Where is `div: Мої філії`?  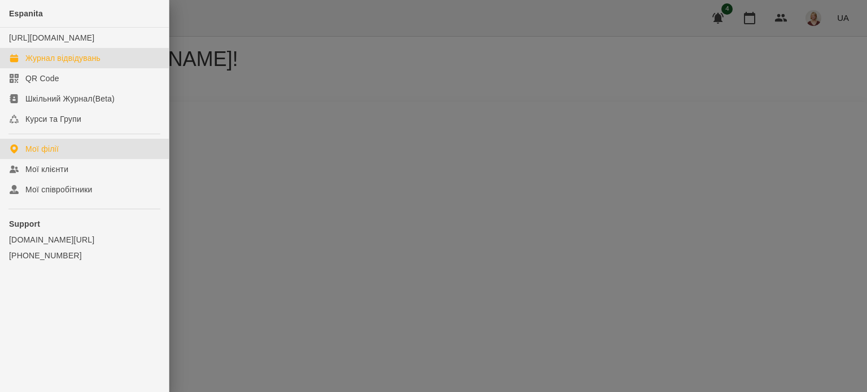
div: Мої філії is located at coordinates (42, 149).